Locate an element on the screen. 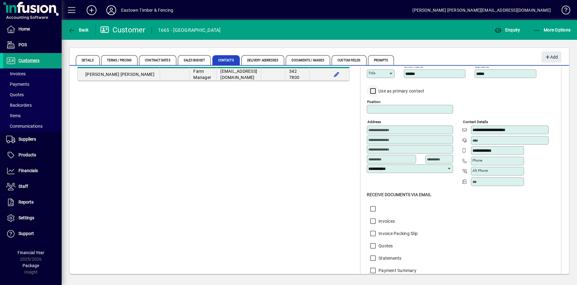 This screenshot has width=577, height=285. span: Communications is located at coordinates (24, 126).